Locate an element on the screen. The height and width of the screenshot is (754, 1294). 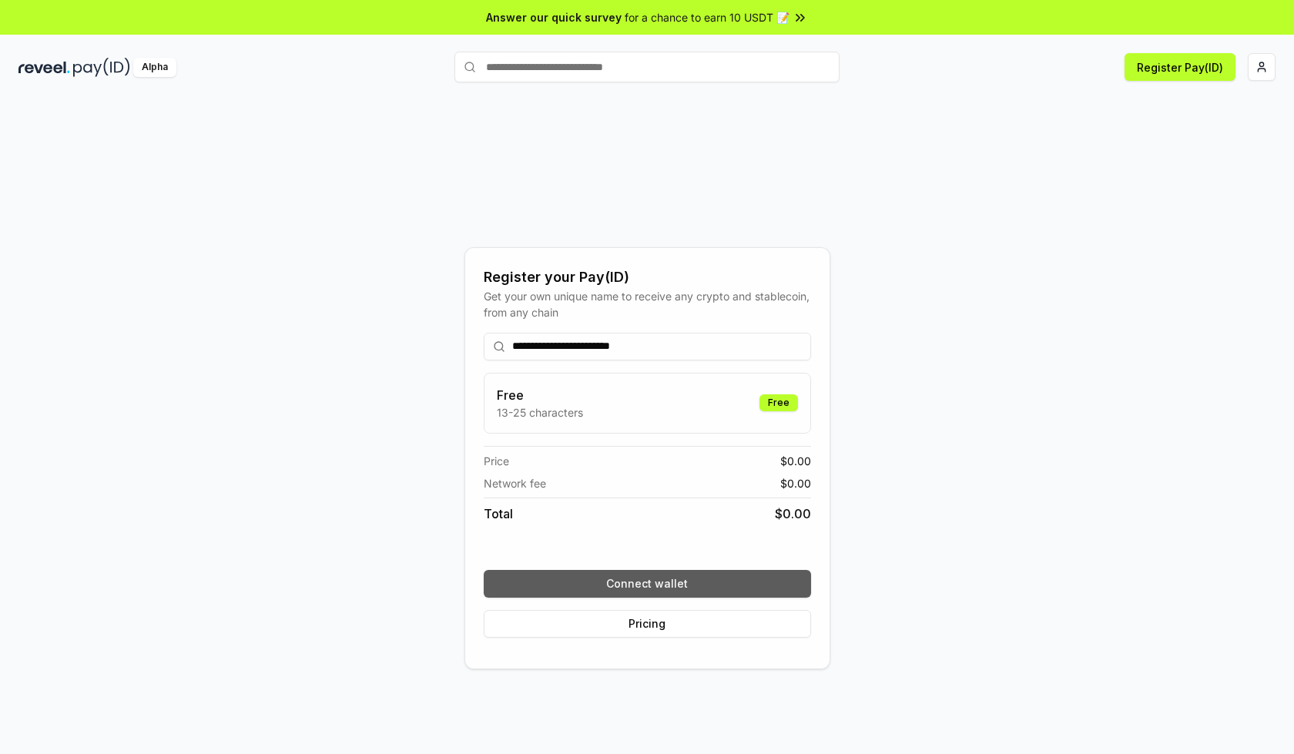
span: Total is located at coordinates (499, 514).